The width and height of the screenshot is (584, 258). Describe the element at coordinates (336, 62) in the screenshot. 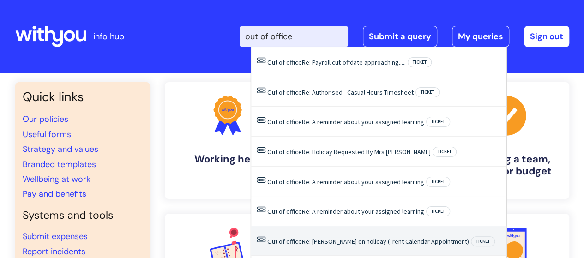

I see `a: Out of officeRe: Payroll cut-offdate approaching.....` at that location.